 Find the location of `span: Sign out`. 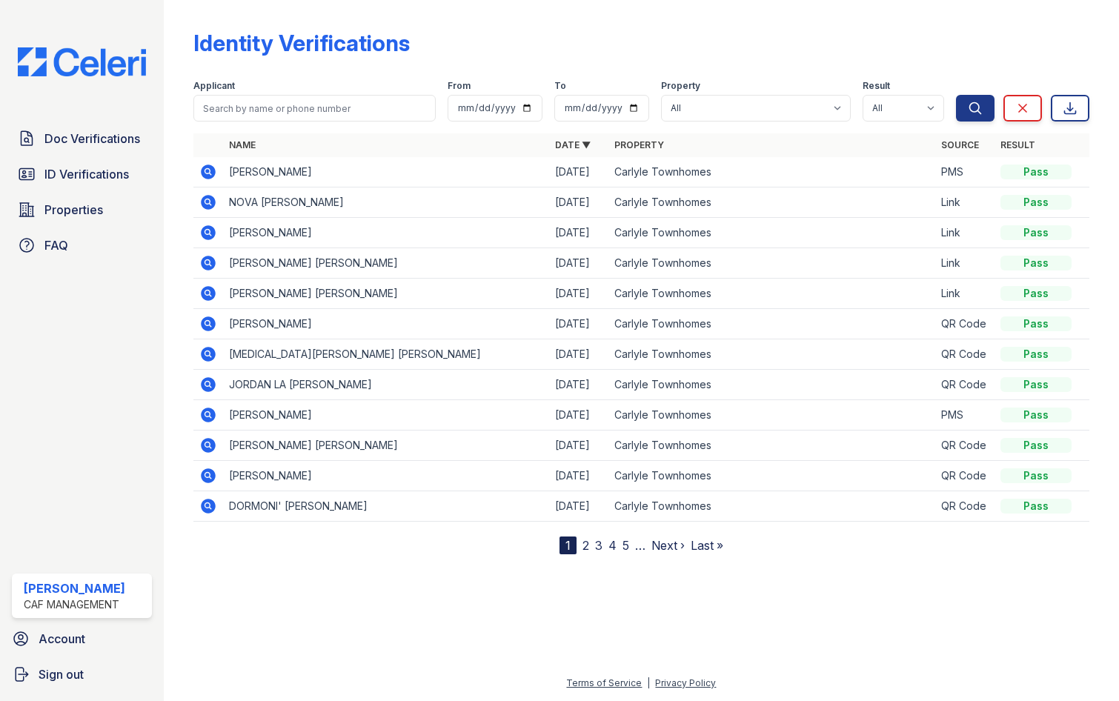

span: Sign out is located at coordinates (61, 675).